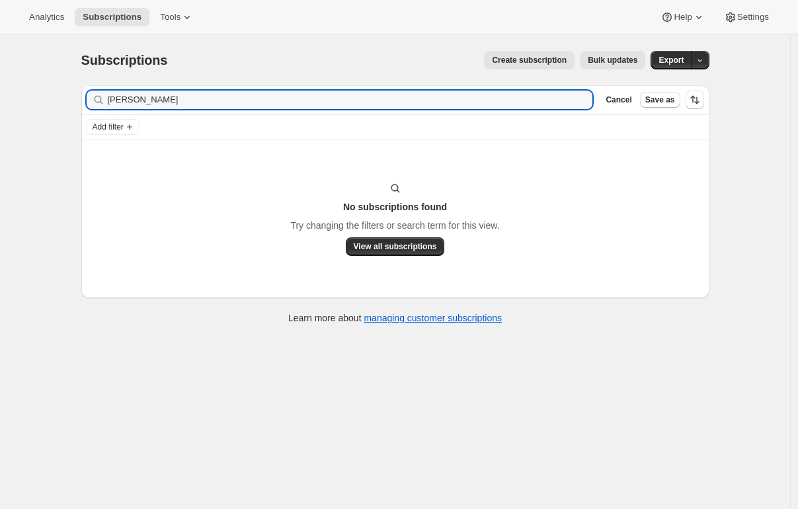 The image size is (798, 509). I want to click on button: Settings, so click(747, 17).